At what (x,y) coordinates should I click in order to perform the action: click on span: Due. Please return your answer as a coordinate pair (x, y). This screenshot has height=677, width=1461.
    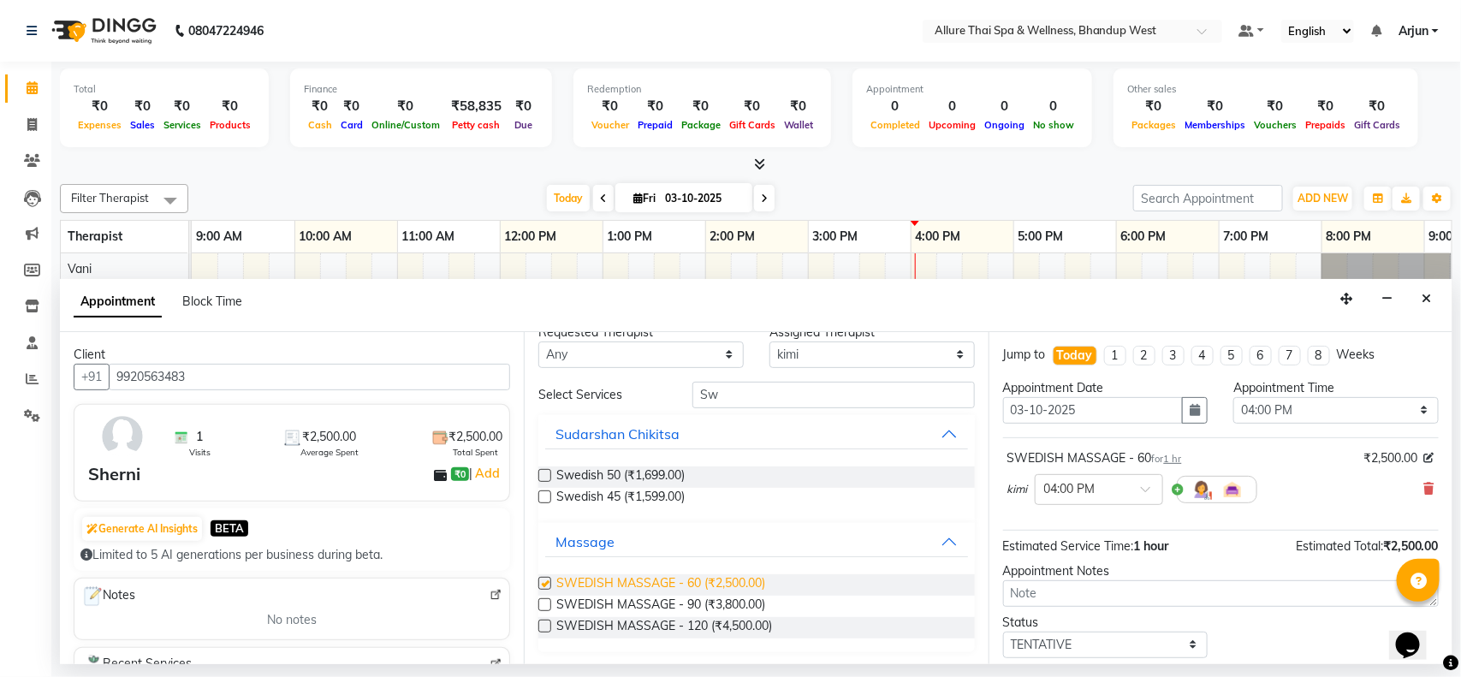
    Looking at the image, I should click on (523, 125).